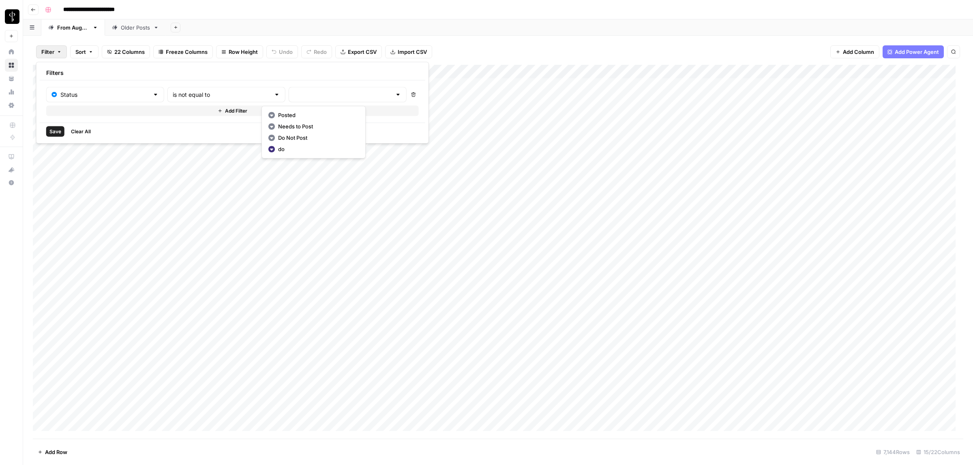 Image resolution: width=973 pixels, height=465 pixels. What do you see at coordinates (11, 183) in the screenshot?
I see `button: Help + Support` at bounding box center [11, 183].